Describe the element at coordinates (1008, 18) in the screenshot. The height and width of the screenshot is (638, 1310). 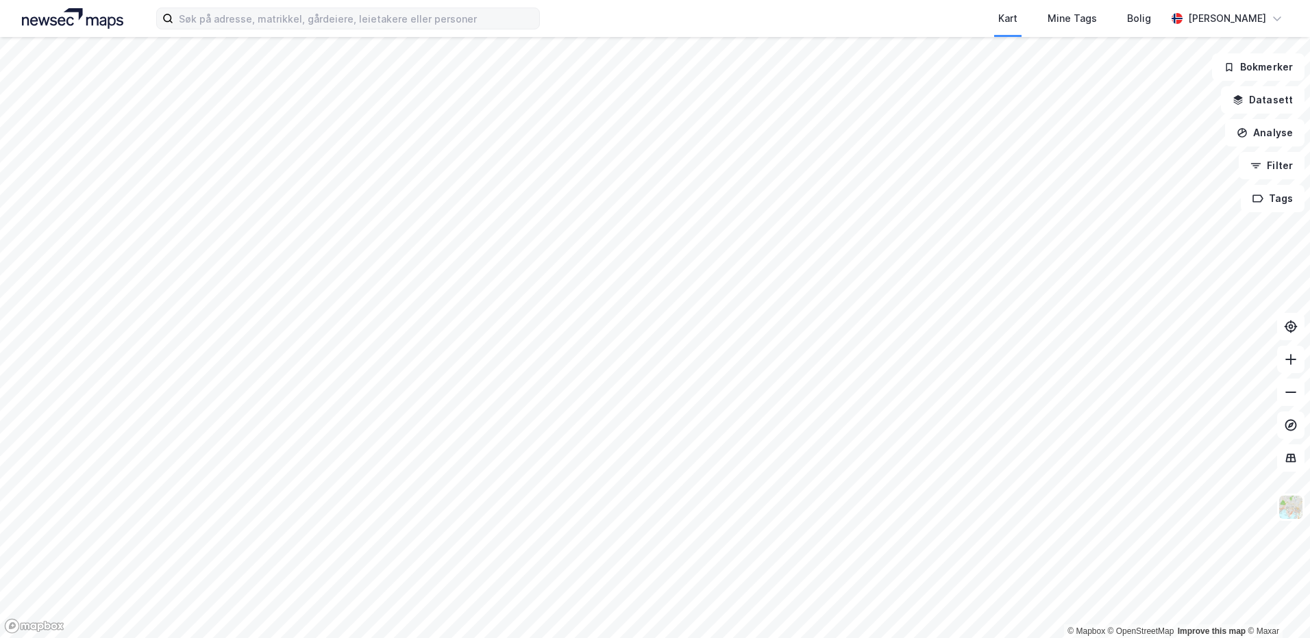
I see `div: Kart` at that location.